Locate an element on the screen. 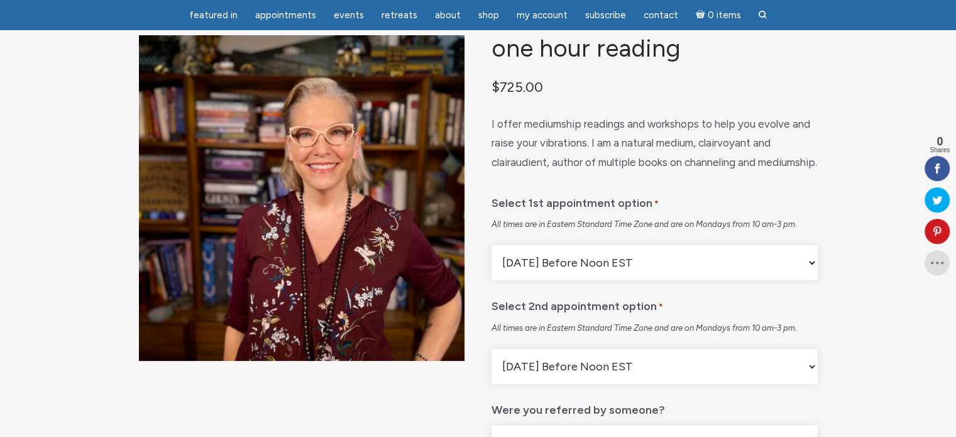 The image size is (956, 437). span: Subscribe is located at coordinates (605, 15).